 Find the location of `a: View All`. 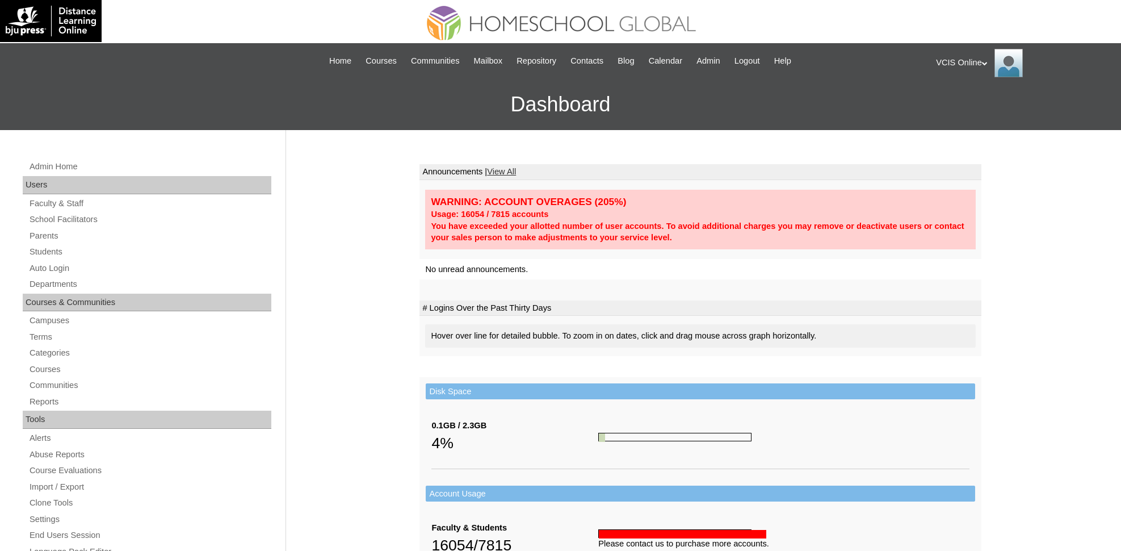

a: View All is located at coordinates (501, 171).